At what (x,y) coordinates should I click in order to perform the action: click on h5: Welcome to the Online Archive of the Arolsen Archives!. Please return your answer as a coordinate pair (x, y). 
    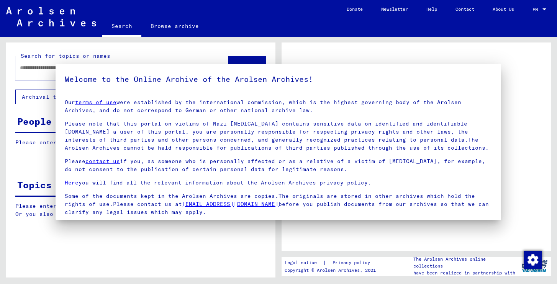
    Looking at the image, I should click on (278, 79).